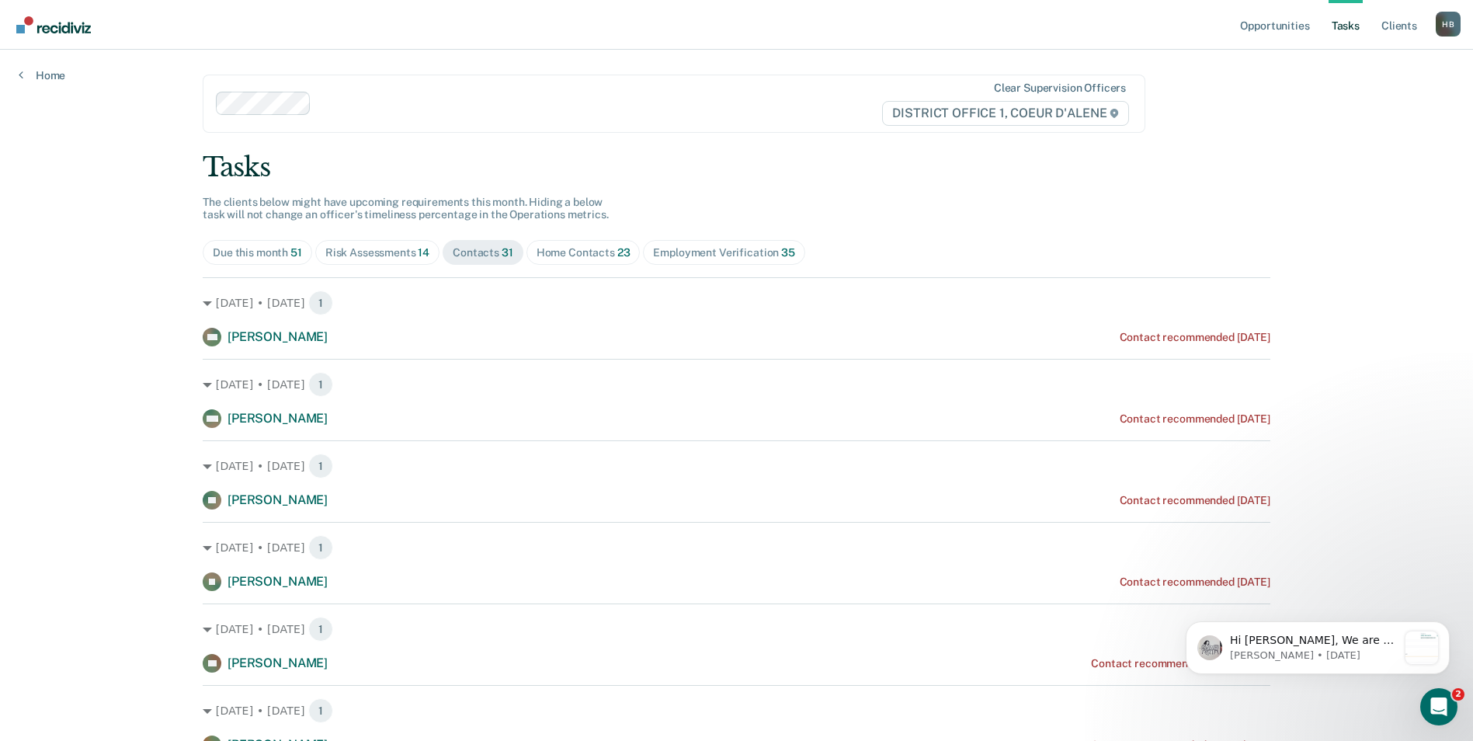 The width and height of the screenshot is (1473, 741). I want to click on img: Profile image for Kim, so click(47, 57).